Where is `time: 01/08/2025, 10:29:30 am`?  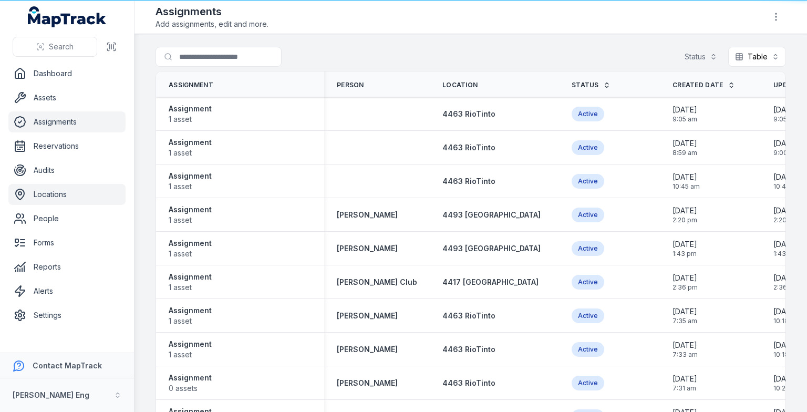
time: 01/08/2025, 10:29:30 am is located at coordinates (787, 383).